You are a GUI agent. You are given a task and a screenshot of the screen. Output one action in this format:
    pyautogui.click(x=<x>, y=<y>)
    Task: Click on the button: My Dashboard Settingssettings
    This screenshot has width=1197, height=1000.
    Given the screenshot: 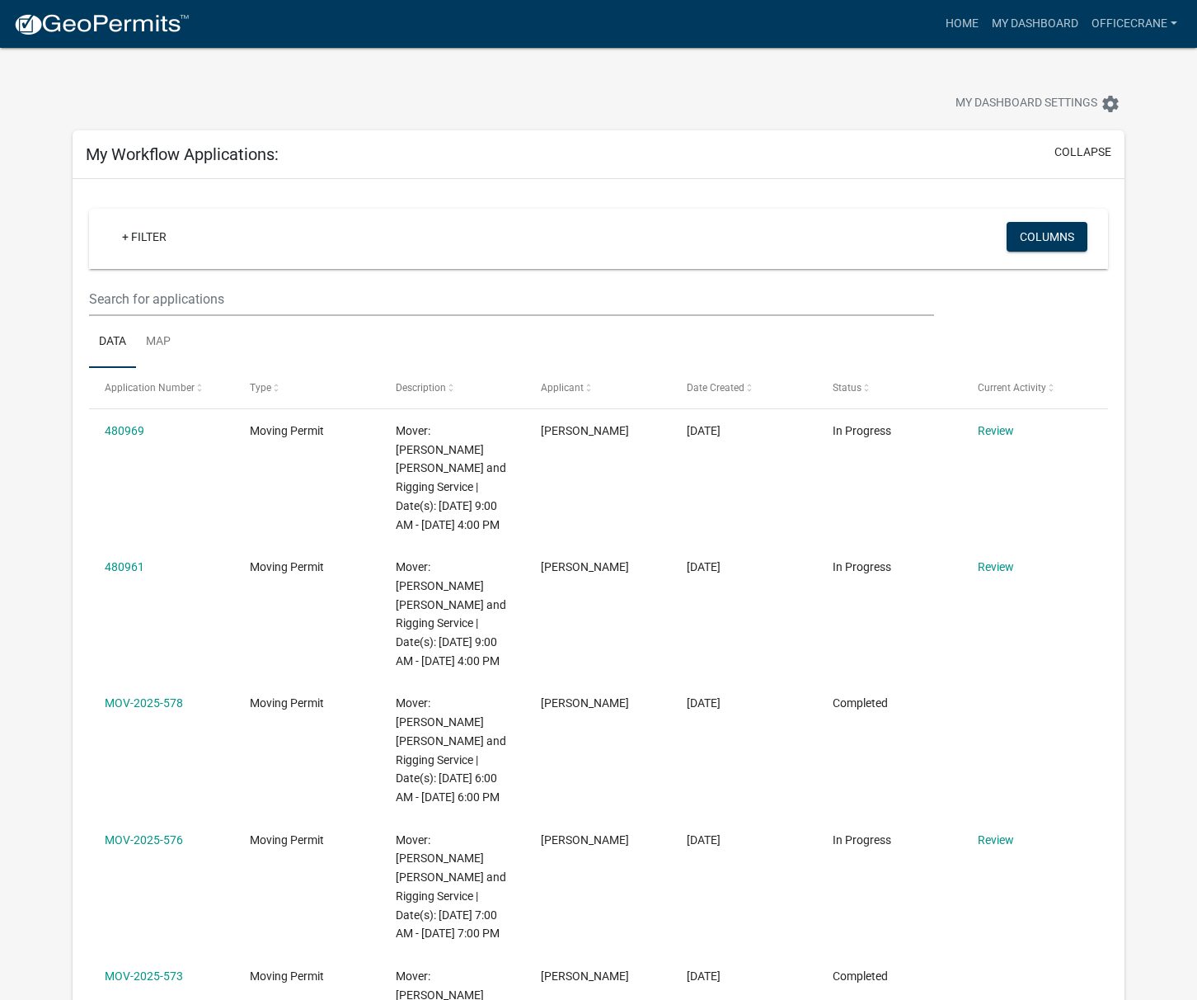 What is the action you would take?
    pyautogui.click(x=1038, y=103)
    